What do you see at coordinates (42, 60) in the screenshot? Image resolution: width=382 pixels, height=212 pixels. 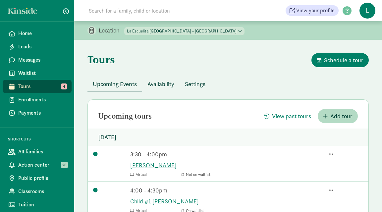 I see `span: Messages` at bounding box center [42, 60].